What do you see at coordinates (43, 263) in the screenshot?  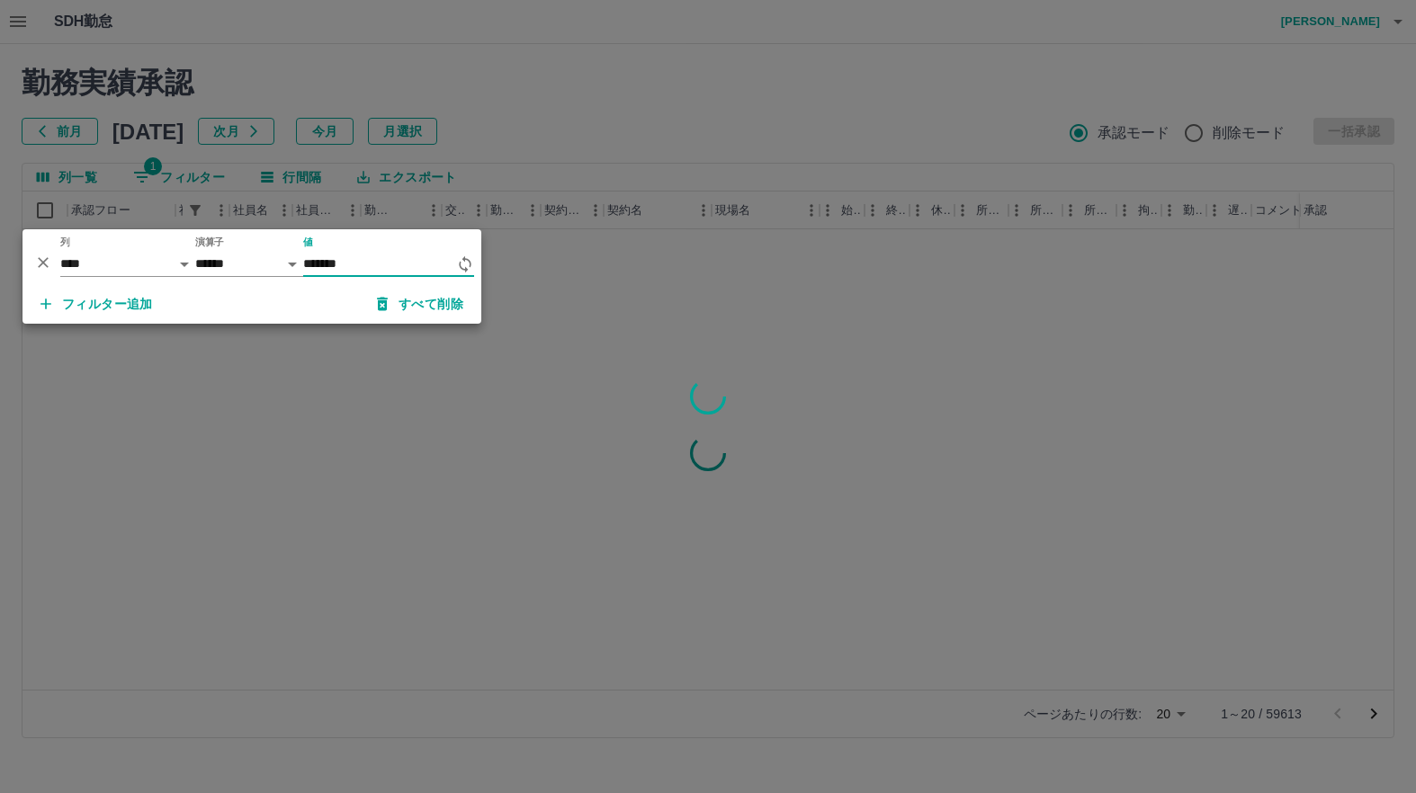 I see `button: 削除` at bounding box center [43, 263].